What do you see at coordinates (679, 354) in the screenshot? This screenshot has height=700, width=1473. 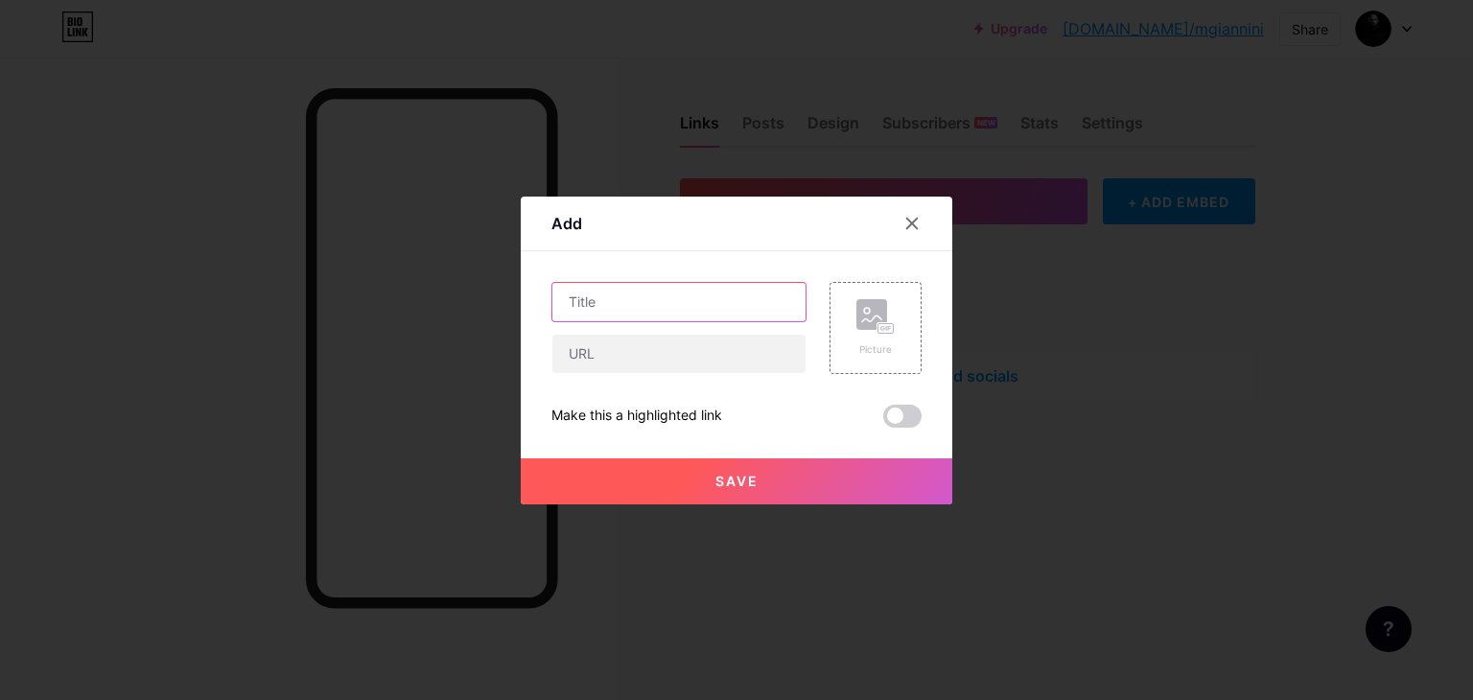 I see `input: URL` at bounding box center [679, 354].